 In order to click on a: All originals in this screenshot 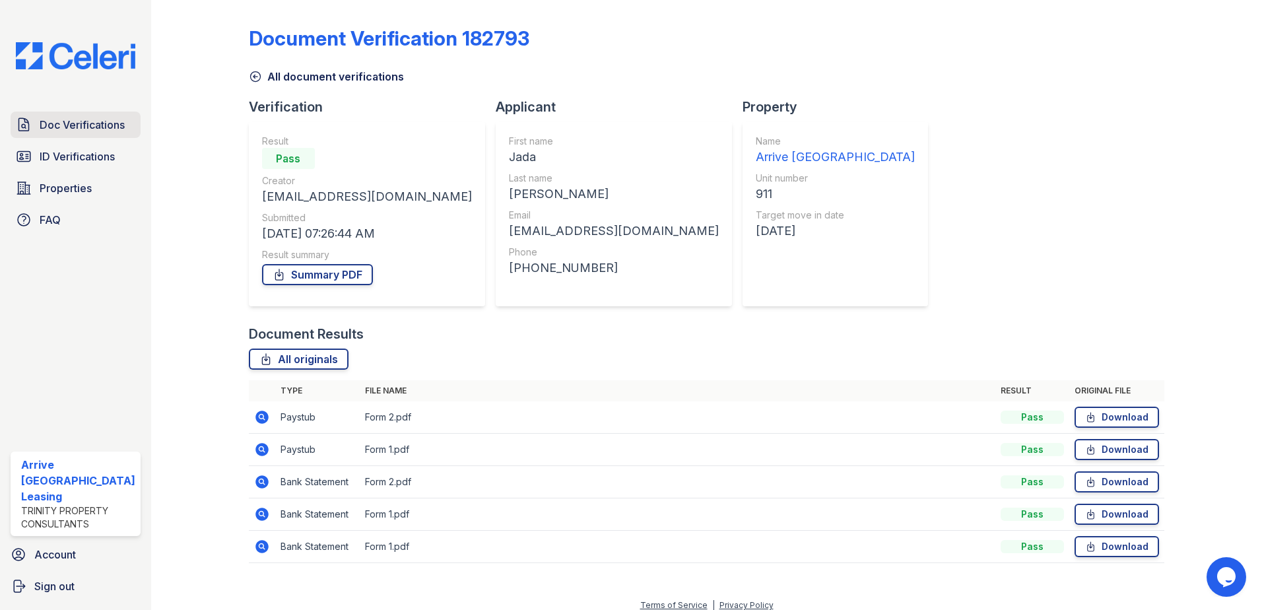, I will do `click(298, 359)`.